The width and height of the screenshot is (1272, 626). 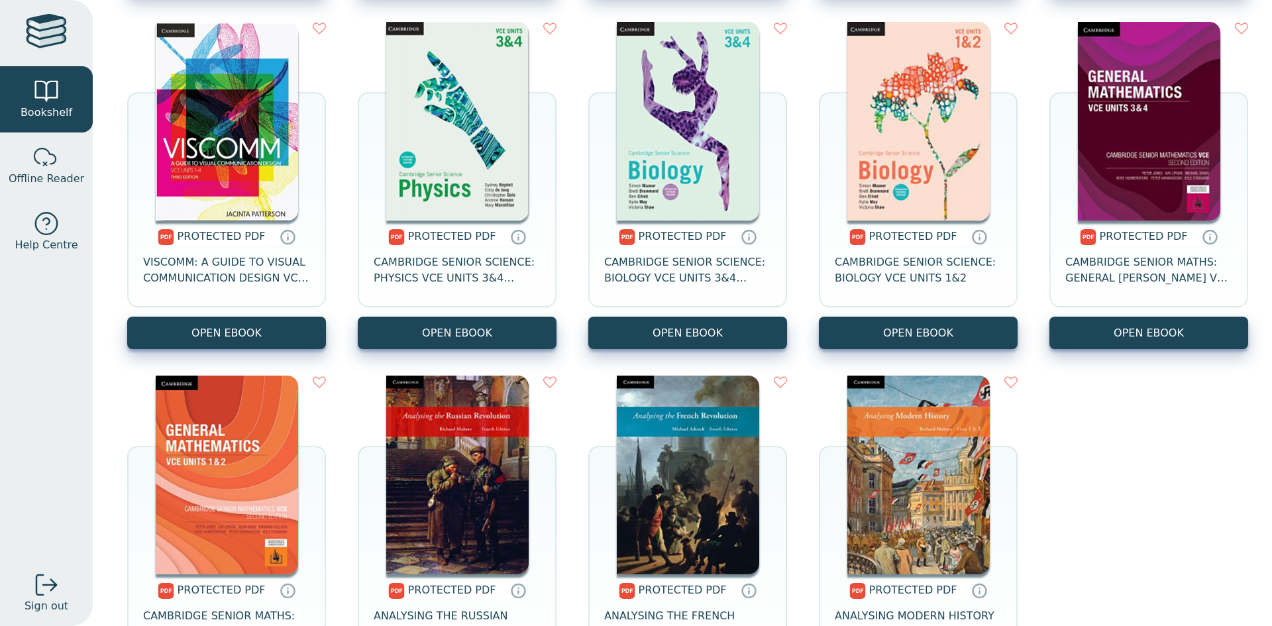 I want to click on span: Bookshelf, so click(x=46, y=113).